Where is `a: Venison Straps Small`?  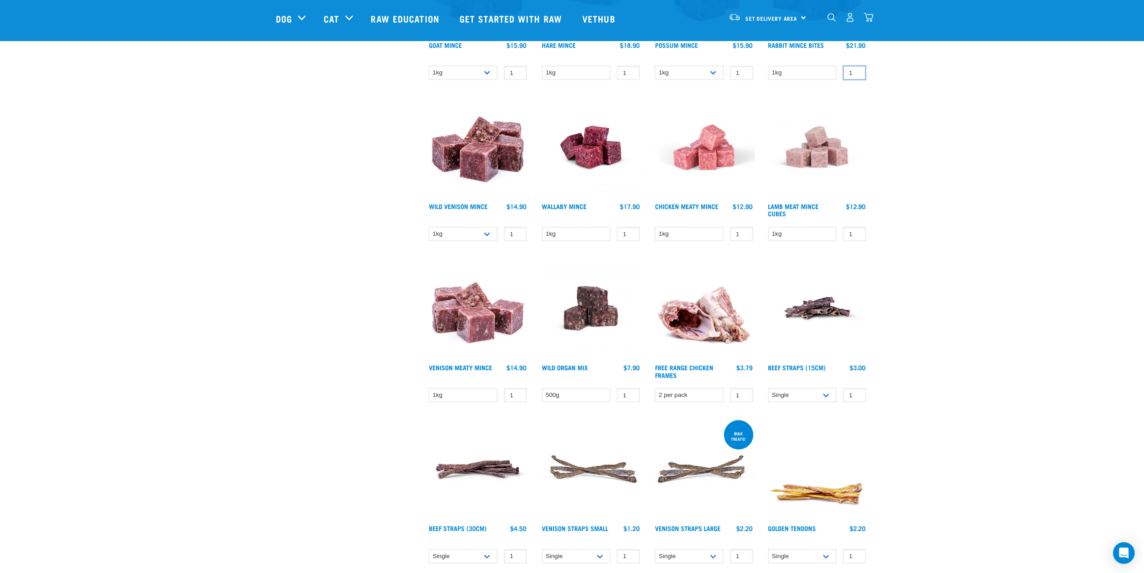
a: Venison Straps Small is located at coordinates (575, 528).